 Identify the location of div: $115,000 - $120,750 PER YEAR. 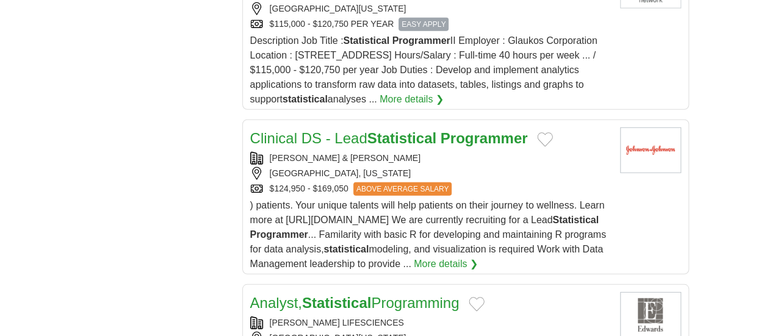
(430, 24).